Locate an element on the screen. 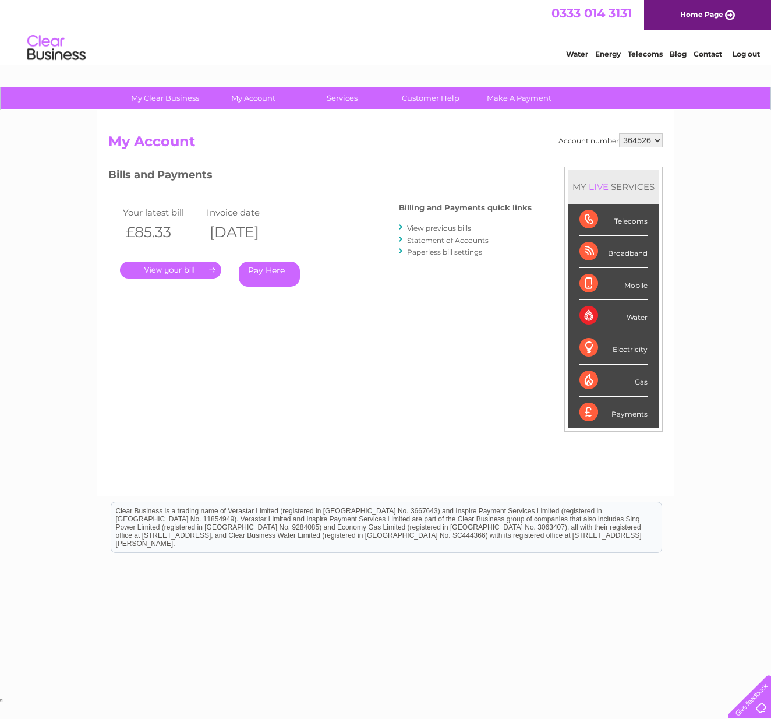  div: LIVE is located at coordinates (599, 186).